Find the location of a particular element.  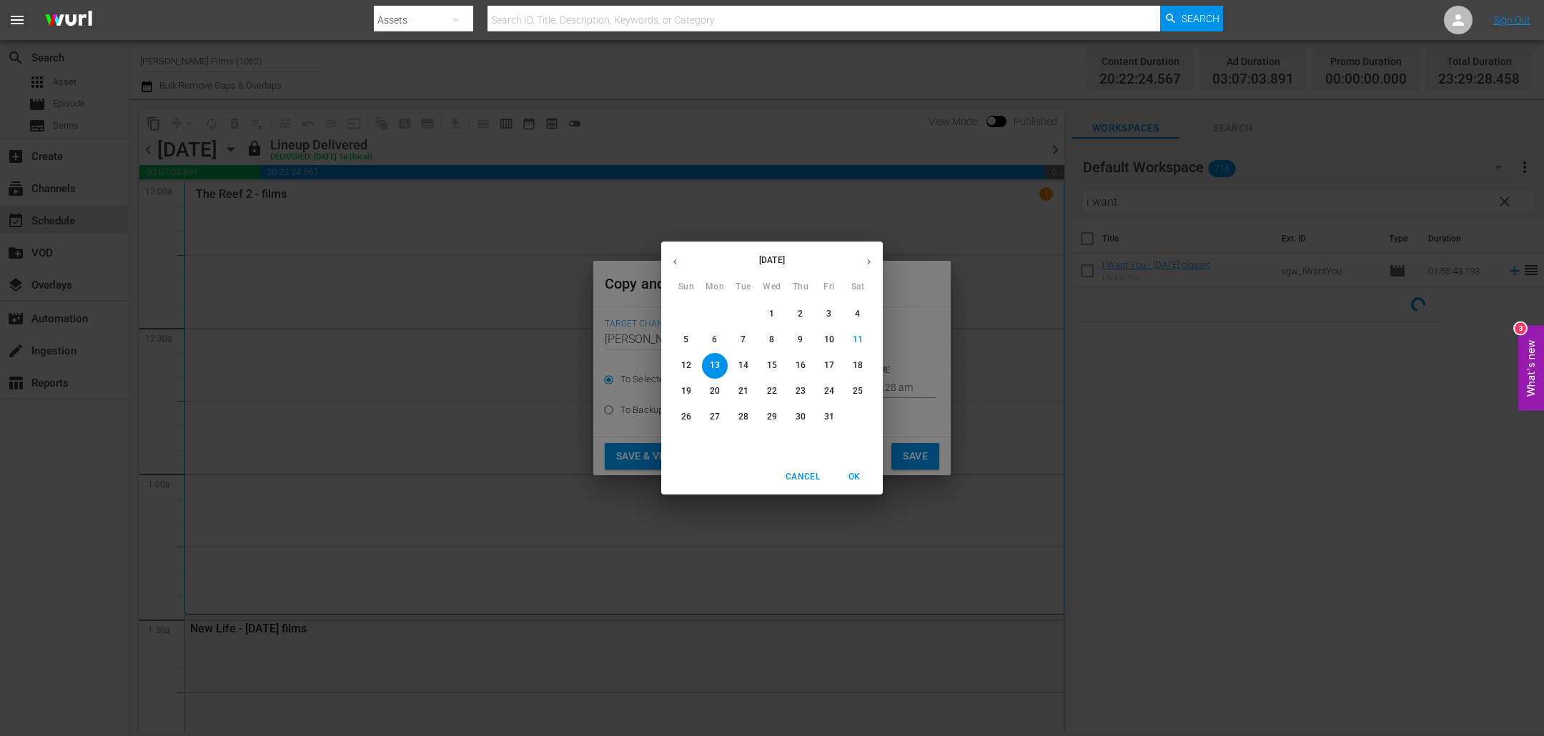

button: 27 is located at coordinates (715, 418).